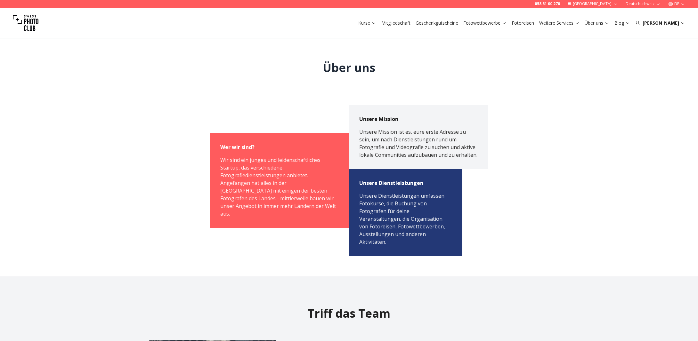 Image resolution: width=698 pixels, height=341 pixels. I want to click on button: Mitgliedschaft, so click(396, 23).